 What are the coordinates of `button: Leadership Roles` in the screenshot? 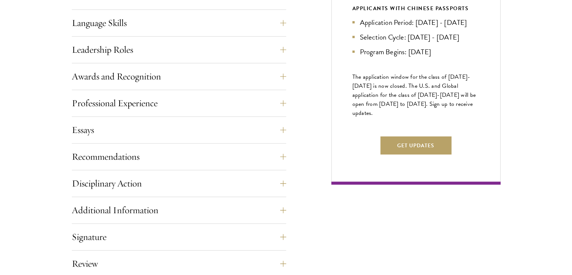 It's located at (179, 50).